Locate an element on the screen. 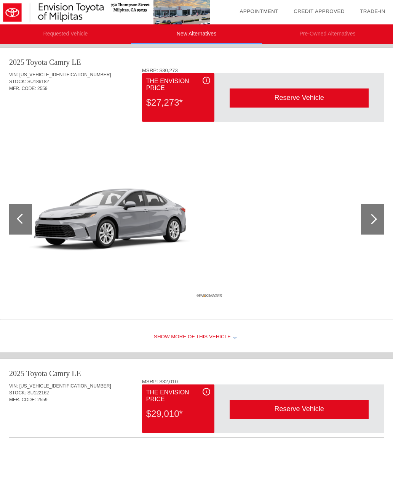 The image size is (393, 484). img: 60db9ec6442227a366f53acb753c0ffdd9fcc59f.png is located at coordinates (117, 219).